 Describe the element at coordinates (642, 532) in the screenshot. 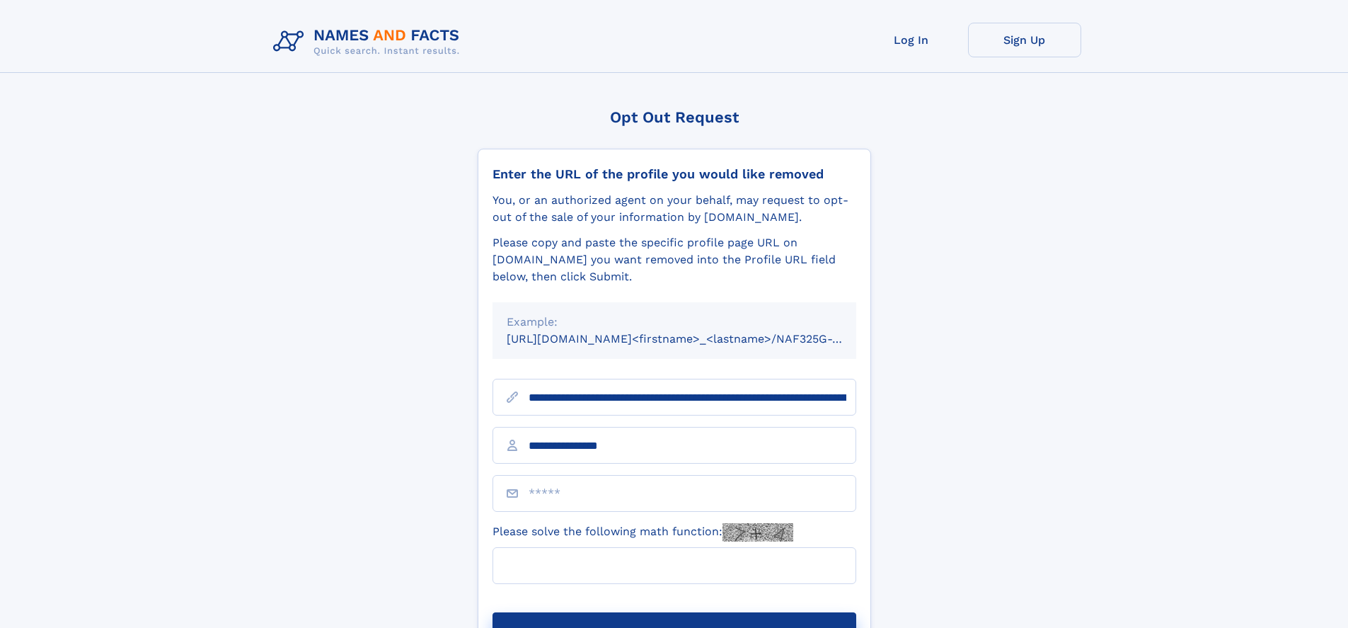

I see `label: Please solve the following math function:` at that location.